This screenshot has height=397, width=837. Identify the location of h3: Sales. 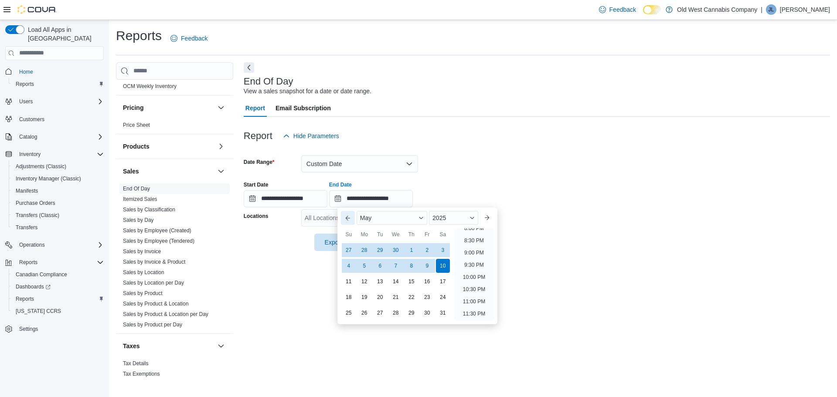
(131, 171).